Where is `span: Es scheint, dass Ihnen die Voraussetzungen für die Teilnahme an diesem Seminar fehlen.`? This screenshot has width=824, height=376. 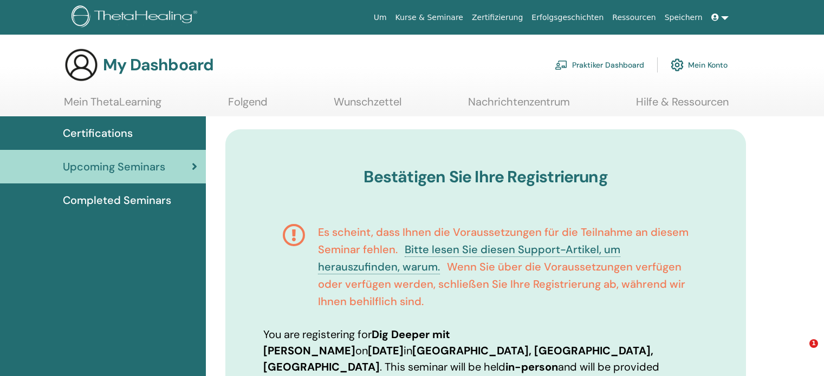 span: Es scheint, dass Ihnen die Voraussetzungen für die Teilnahme an diesem Seminar fehlen. is located at coordinates (503, 241).